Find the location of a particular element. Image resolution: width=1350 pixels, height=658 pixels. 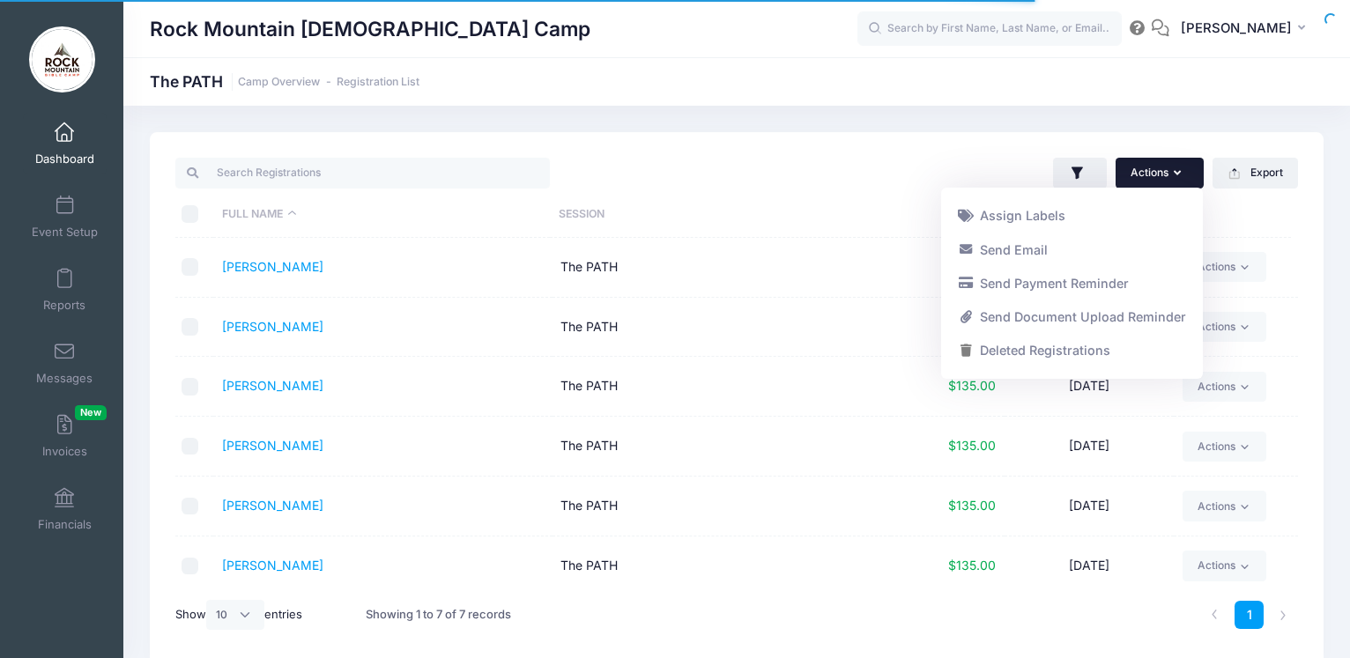

a: 1 is located at coordinates (1248, 615).